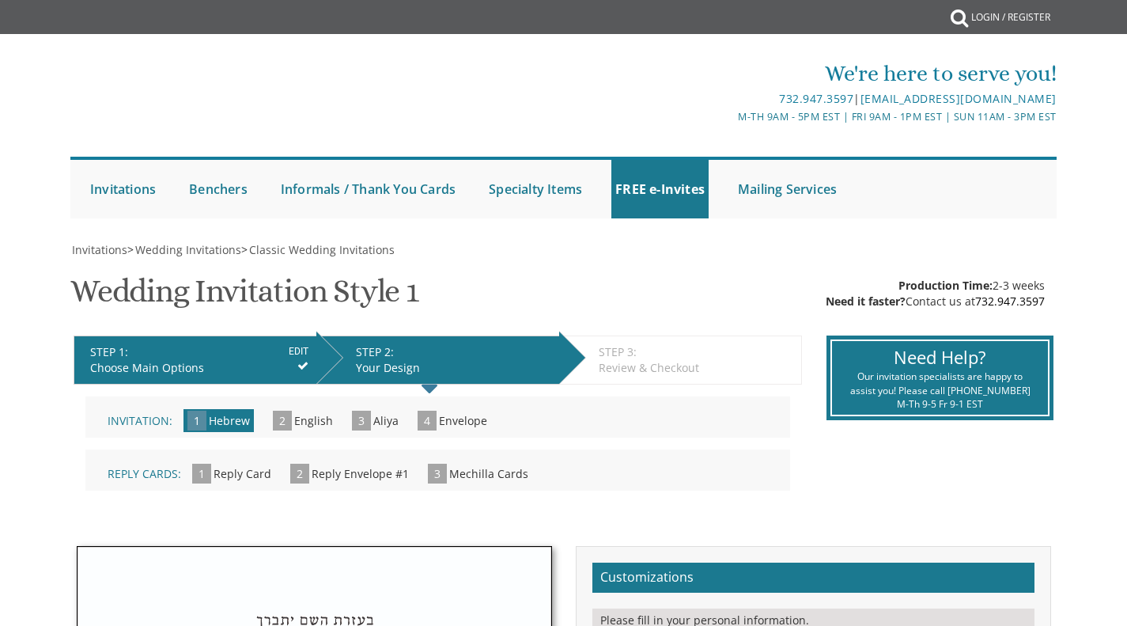  Describe the element at coordinates (535, 189) in the screenshot. I see `a: Specialty Items` at that location.